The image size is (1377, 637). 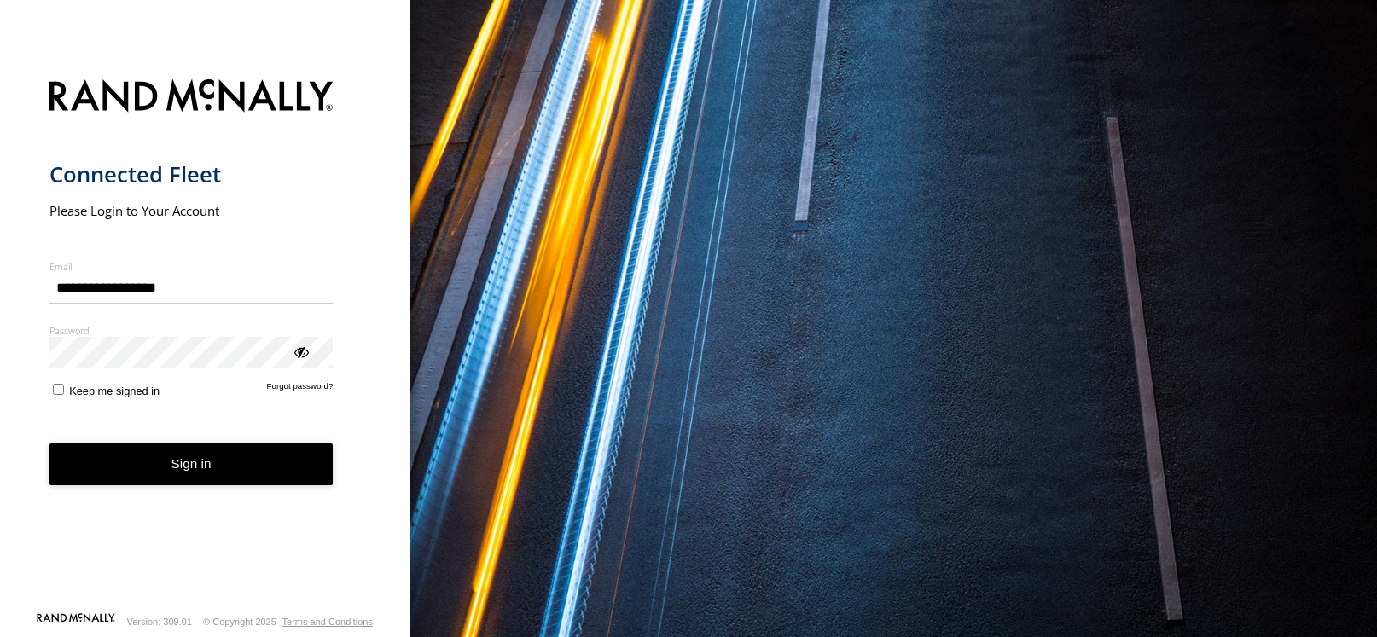 I want to click on h1: Connected Fleet, so click(x=191, y=174).